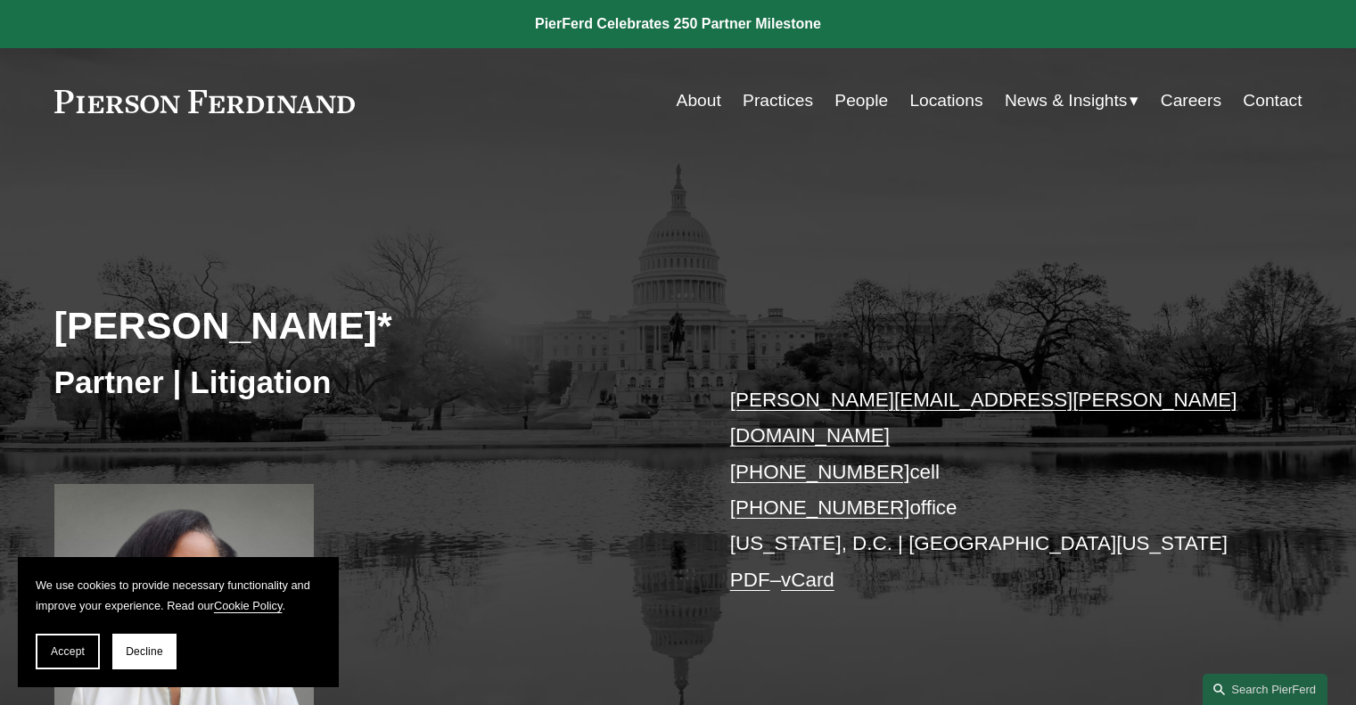  I want to click on button: Accept, so click(68, 652).